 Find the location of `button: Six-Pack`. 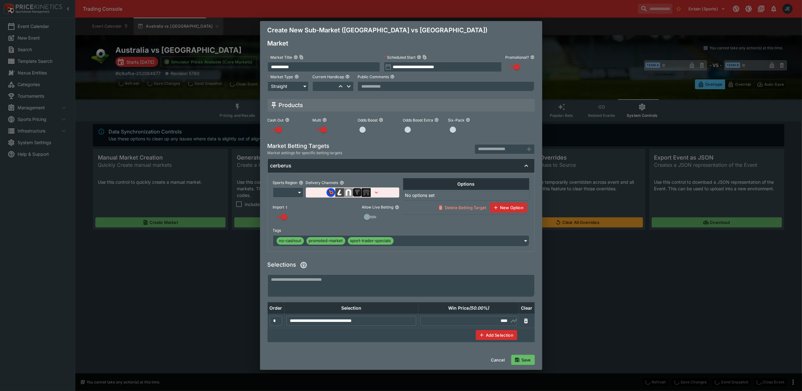

button: Six-Pack is located at coordinates (468, 120).